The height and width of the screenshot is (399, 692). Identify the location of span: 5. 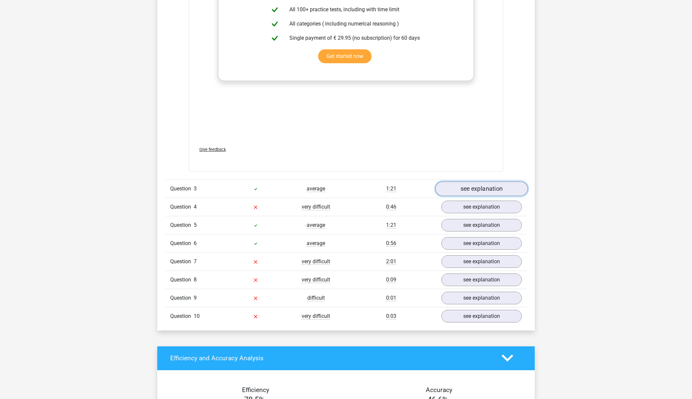
(195, 225).